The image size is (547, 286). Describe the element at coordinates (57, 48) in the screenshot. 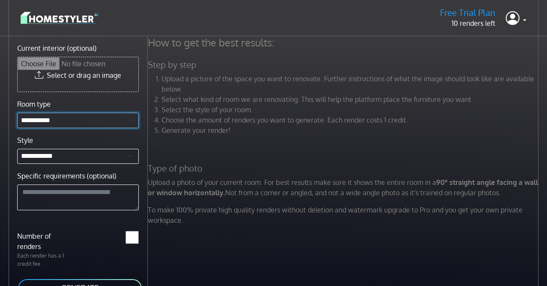

I see `label: Current interior (optional)` at that location.